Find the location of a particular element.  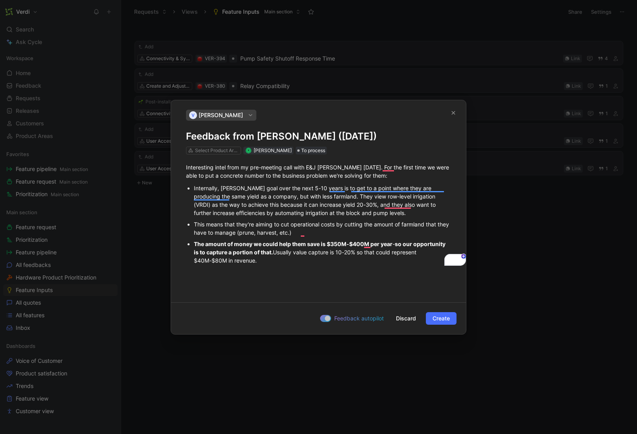

div: R is located at coordinates (248, 150).